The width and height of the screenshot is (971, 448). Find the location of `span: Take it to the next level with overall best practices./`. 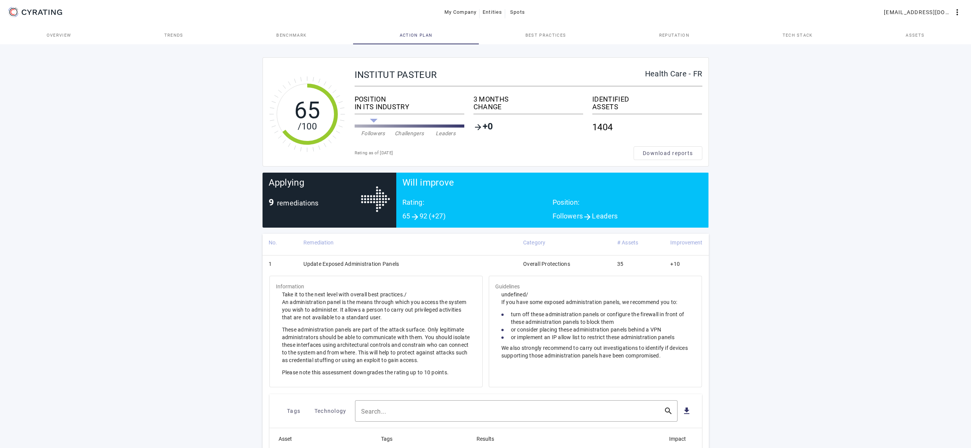

span: Take it to the next level with overall best practices./ is located at coordinates (376, 334).